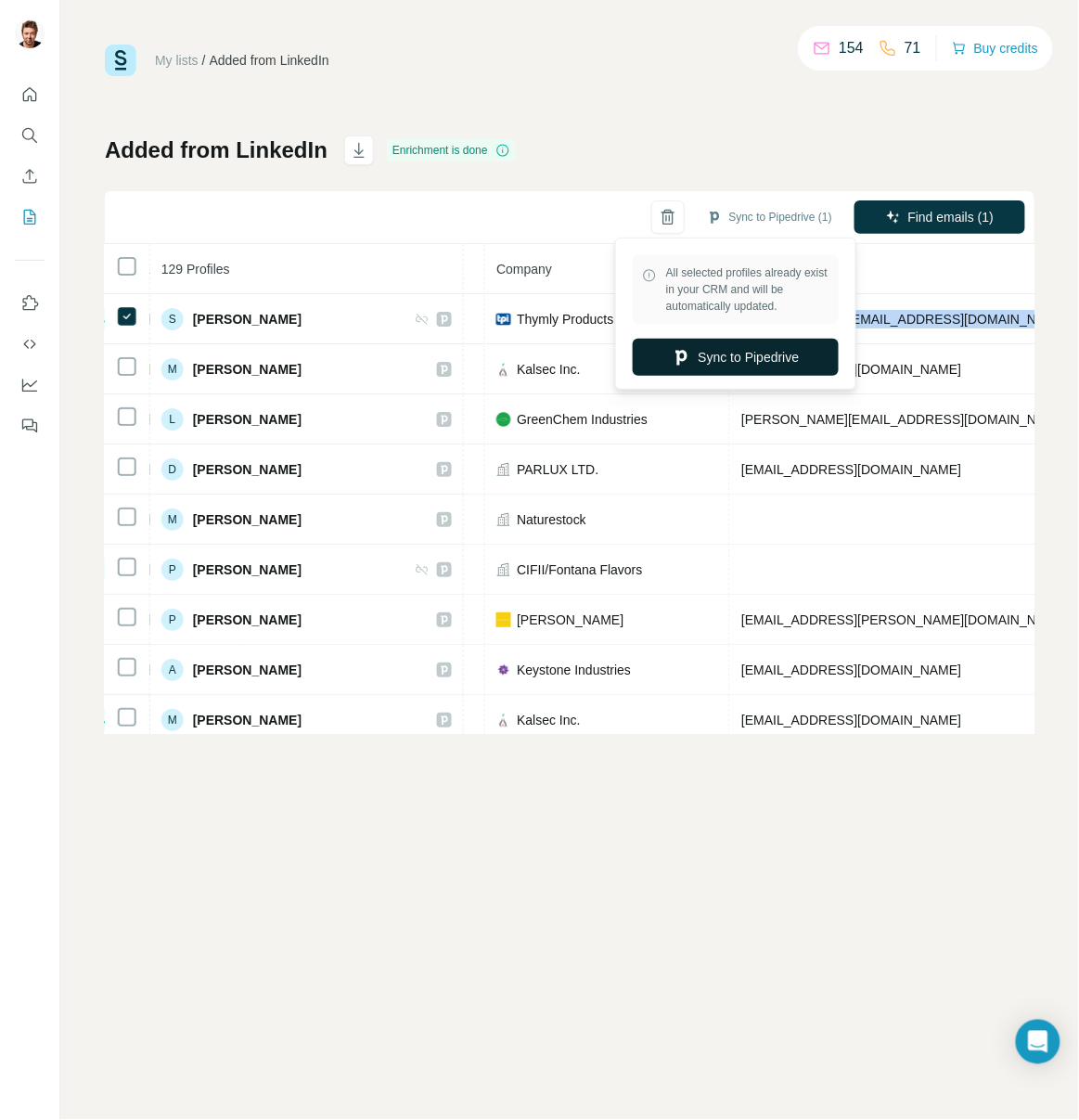  What do you see at coordinates (173, 469) in the screenshot?
I see `div: D` at bounding box center [173, 469].